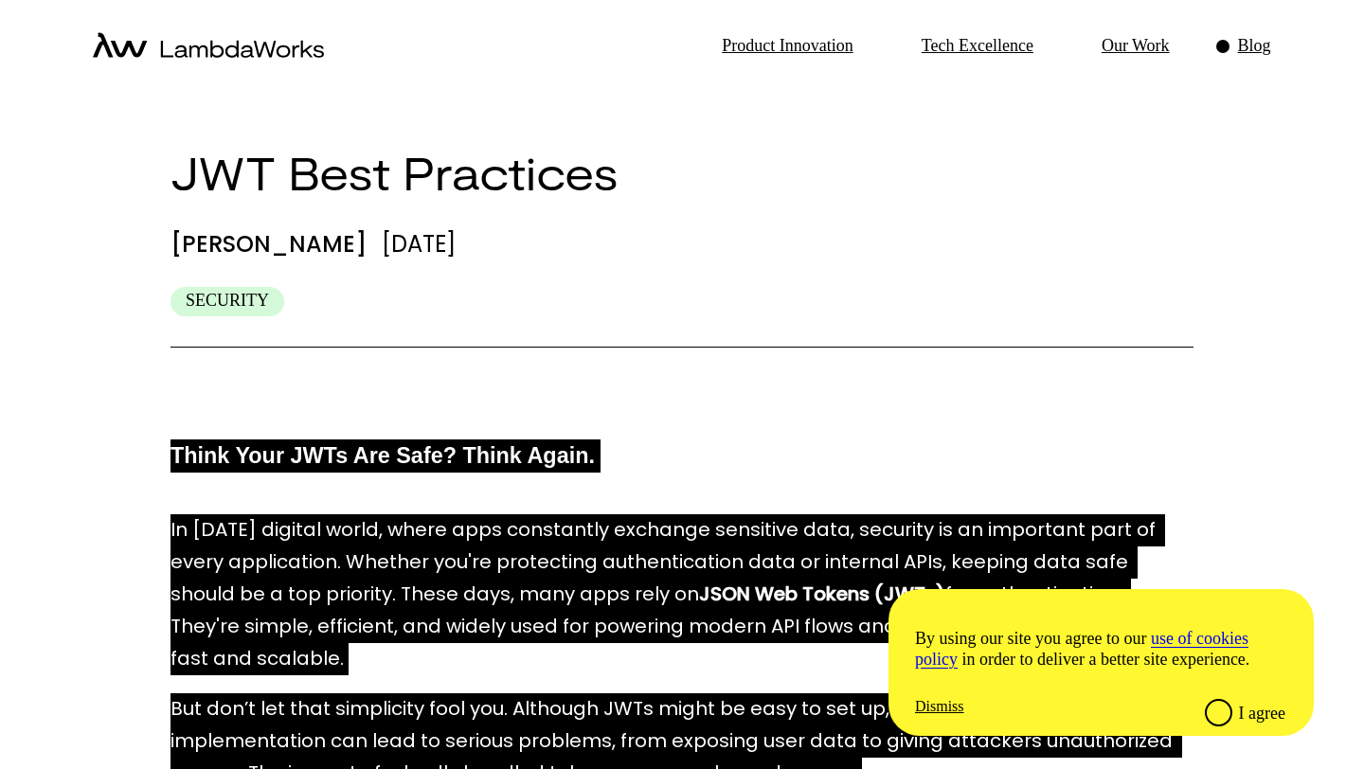 The image size is (1364, 769). What do you see at coordinates (940, 707) in the screenshot?
I see `p: Dismiss` at bounding box center [940, 707].